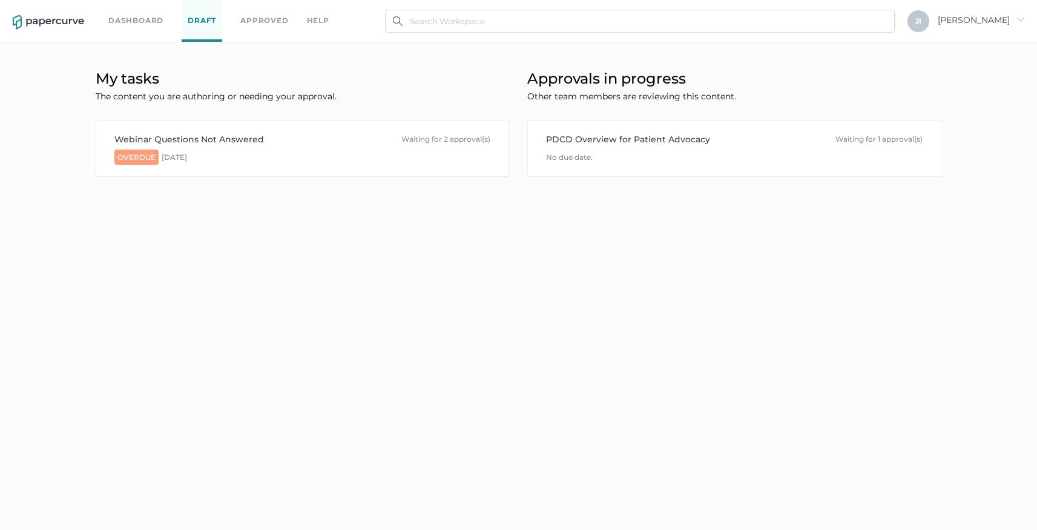 This screenshot has width=1037, height=530. Describe the element at coordinates (879, 139) in the screenshot. I see `div: Waiting for 1 approval(s)` at that location.